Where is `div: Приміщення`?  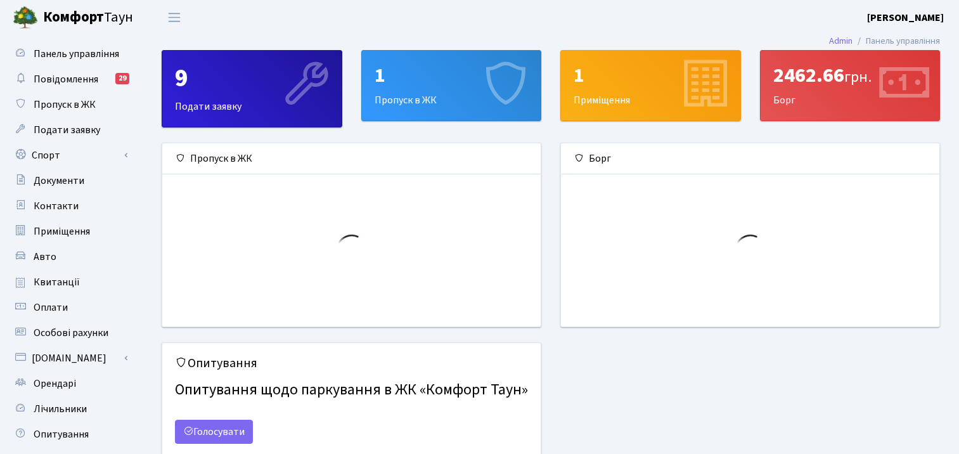
div: Приміщення is located at coordinates (651, 86).